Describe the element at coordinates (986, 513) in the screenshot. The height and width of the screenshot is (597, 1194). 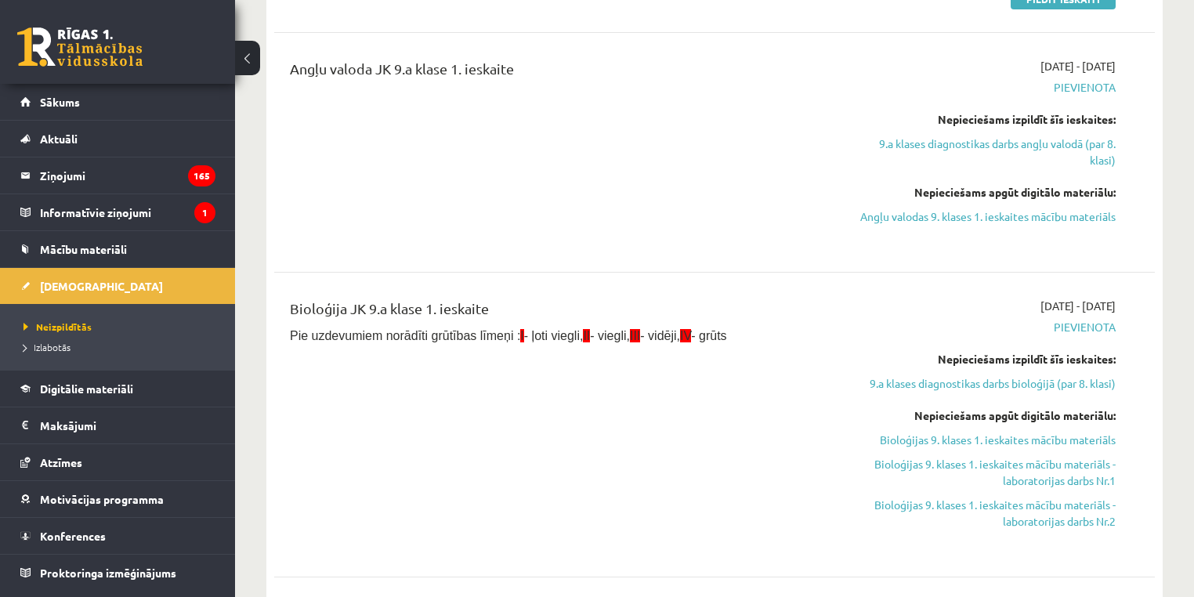
I see `a: Bioloģijas 9. klases 1. ieskaites mācību materiāls - laboratorijas darbs Nr.2` at that location.